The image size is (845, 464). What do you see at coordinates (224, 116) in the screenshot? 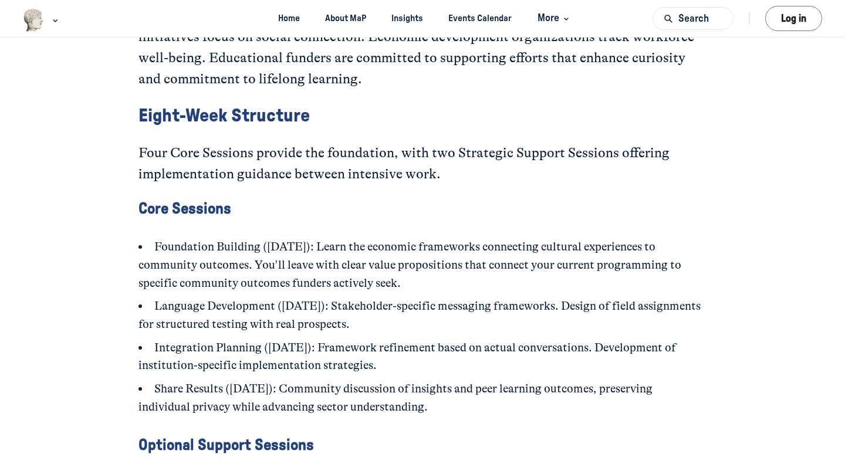
I see `span: Eight-Week Structure` at bounding box center [224, 116].